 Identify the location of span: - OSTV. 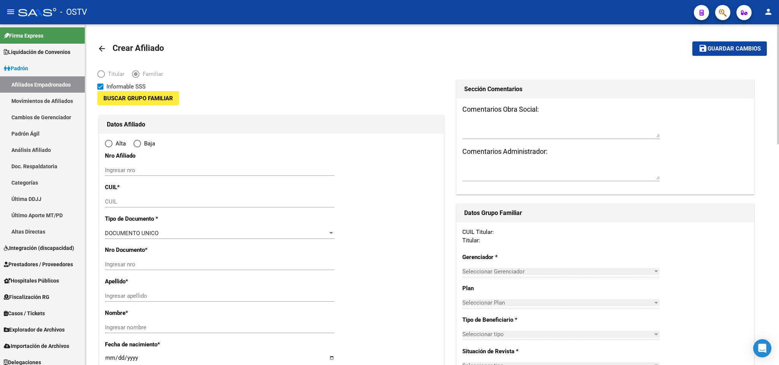
(73, 12).